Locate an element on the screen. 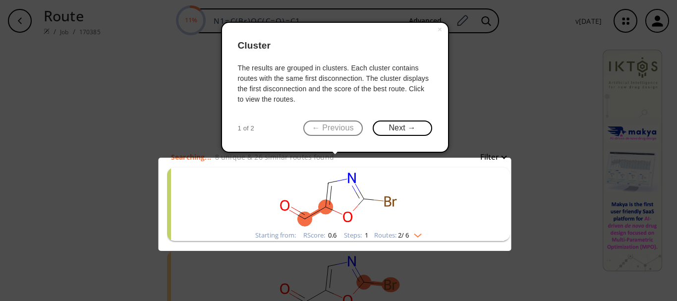 The image size is (677, 301). span: 1 of 2 is located at coordinates (246, 128).